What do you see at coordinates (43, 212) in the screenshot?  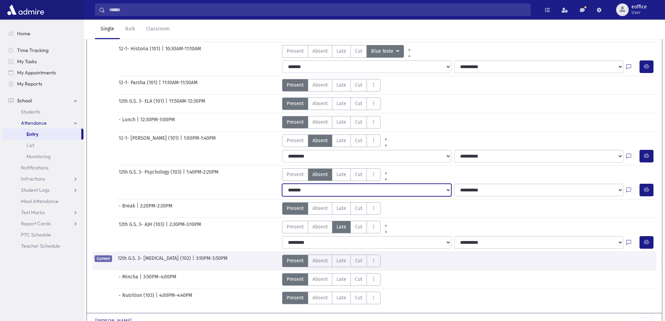 I see `a: Test Marks` at bounding box center [43, 212].